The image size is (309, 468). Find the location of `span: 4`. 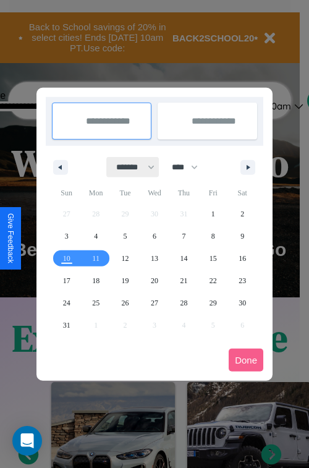

span: 4 is located at coordinates (96, 236).